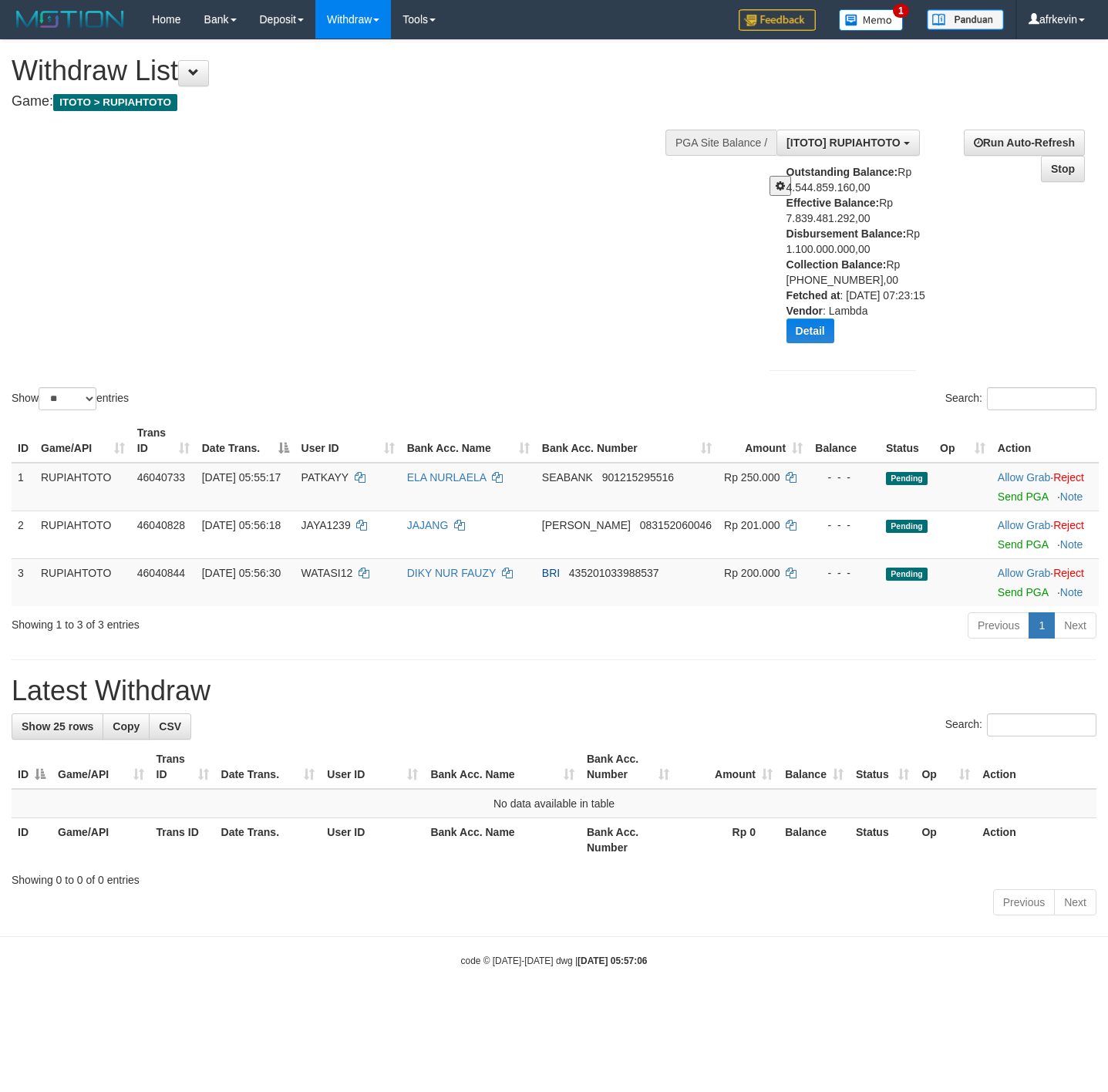 This screenshot has width=1108, height=1092. Describe the element at coordinates (451, 573) in the screenshot. I see `a: DIKY NUR FAUZY` at that location.